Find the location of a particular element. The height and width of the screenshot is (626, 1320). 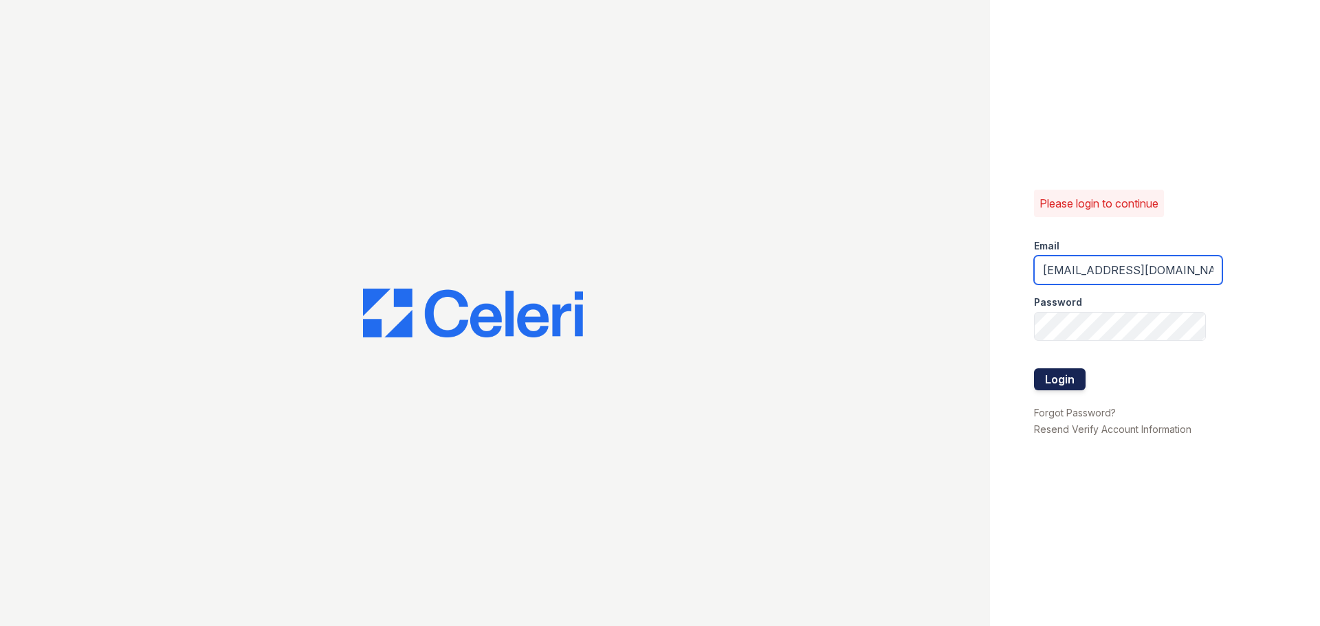

button: Login is located at coordinates (1059, 379).